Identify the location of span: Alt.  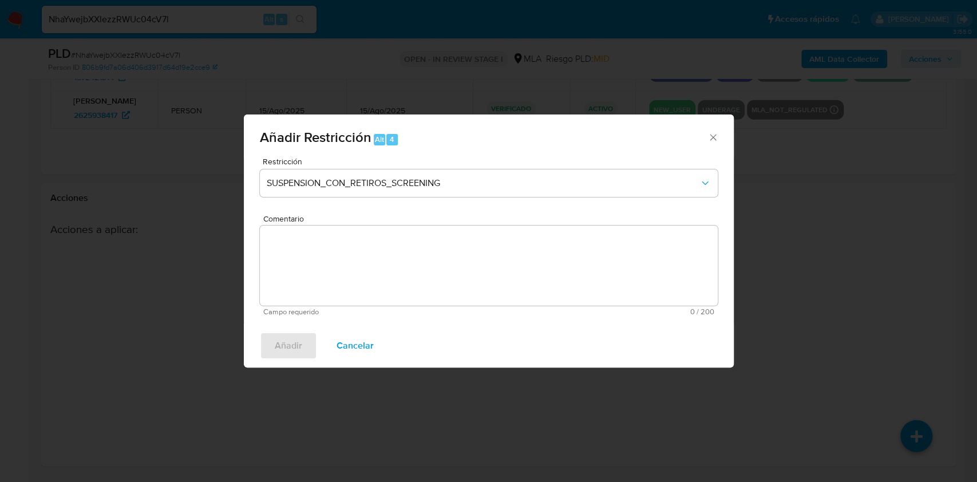
(380, 139).